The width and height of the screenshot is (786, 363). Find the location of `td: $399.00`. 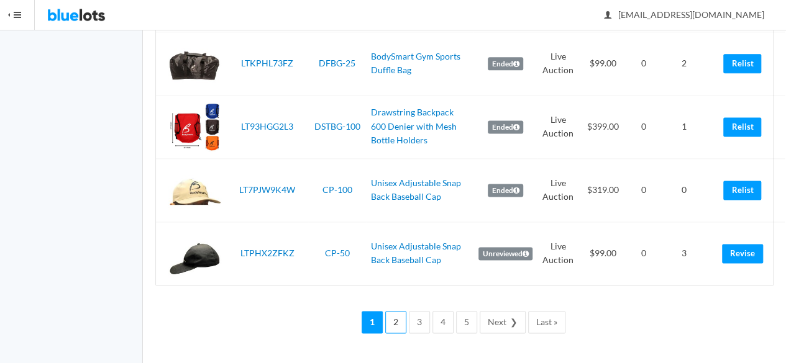

td: $399.00 is located at coordinates (602, 127).